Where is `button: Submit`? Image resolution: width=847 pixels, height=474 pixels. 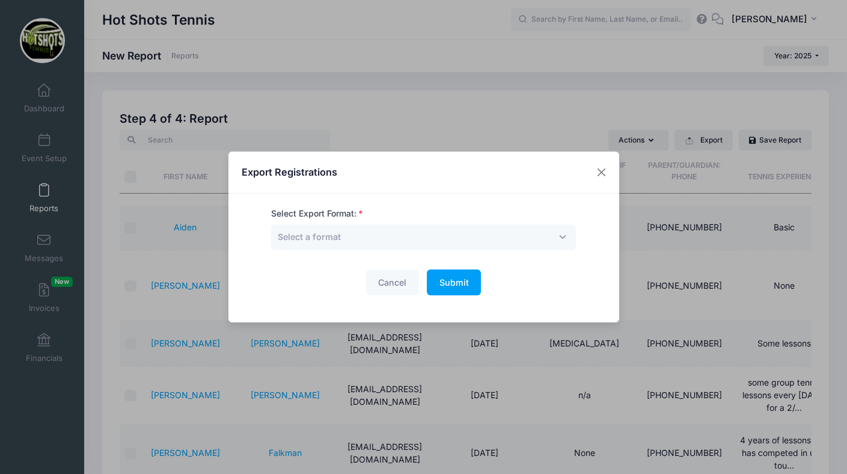
button: Submit is located at coordinates (454, 282).